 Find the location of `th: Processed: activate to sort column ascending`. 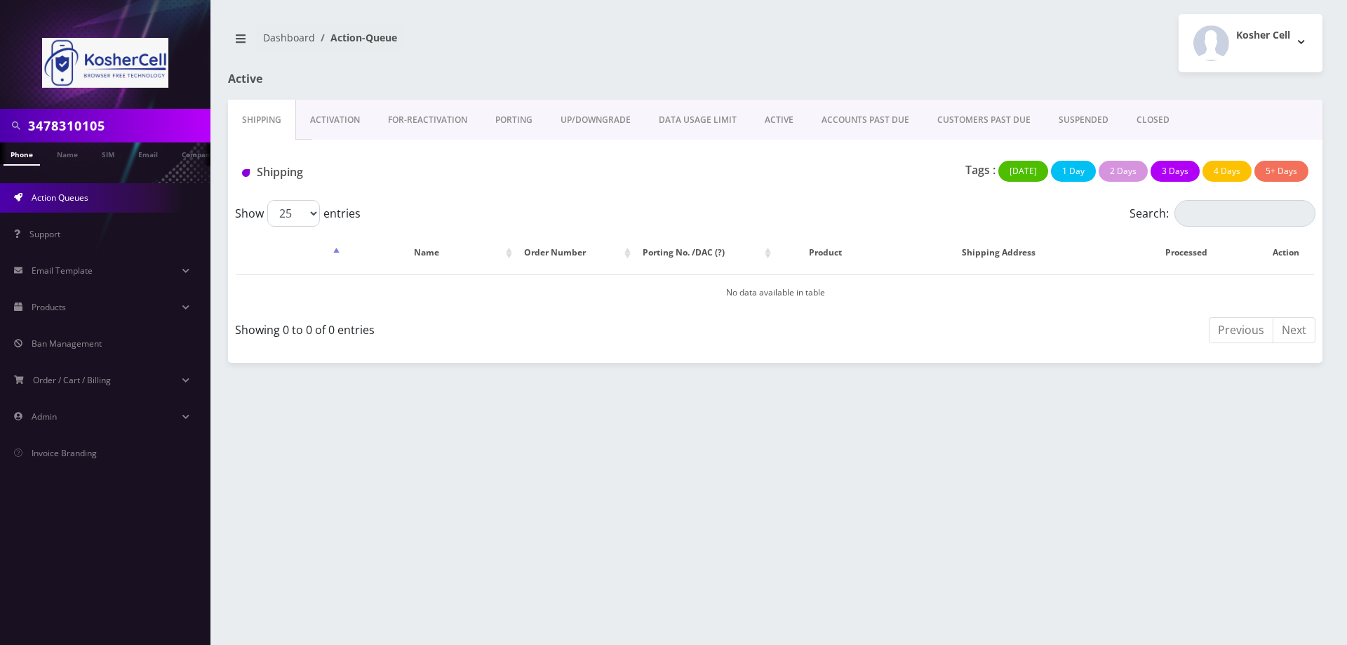

th: Processed: activate to sort column ascending is located at coordinates (1189, 253).